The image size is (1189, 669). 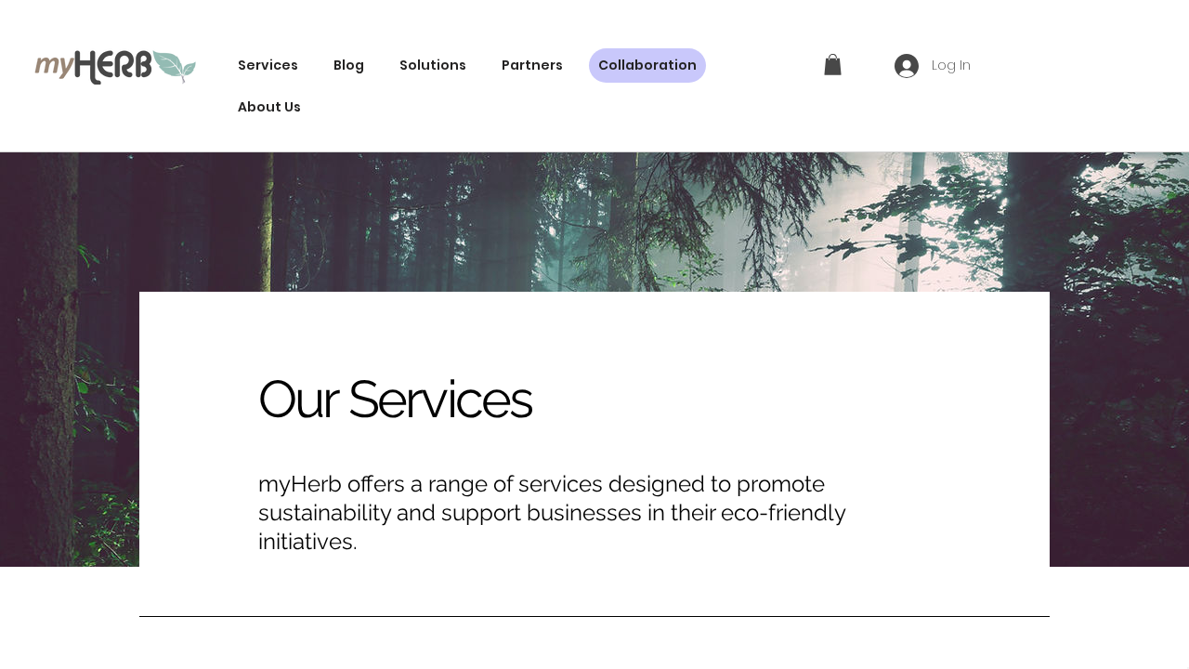 What do you see at coordinates (269, 107) in the screenshot?
I see `span: About Us` at bounding box center [269, 107].